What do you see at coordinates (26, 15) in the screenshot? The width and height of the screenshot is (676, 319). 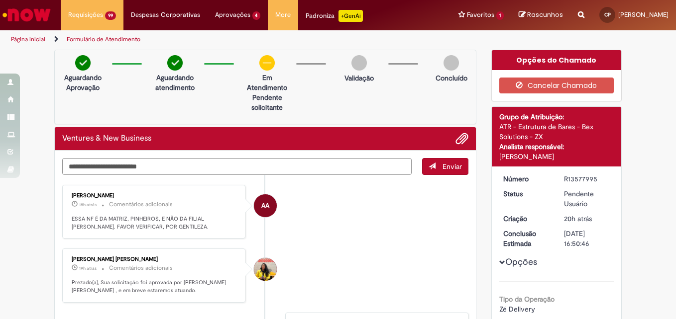 I see `img: ServiceNow` at bounding box center [26, 15].